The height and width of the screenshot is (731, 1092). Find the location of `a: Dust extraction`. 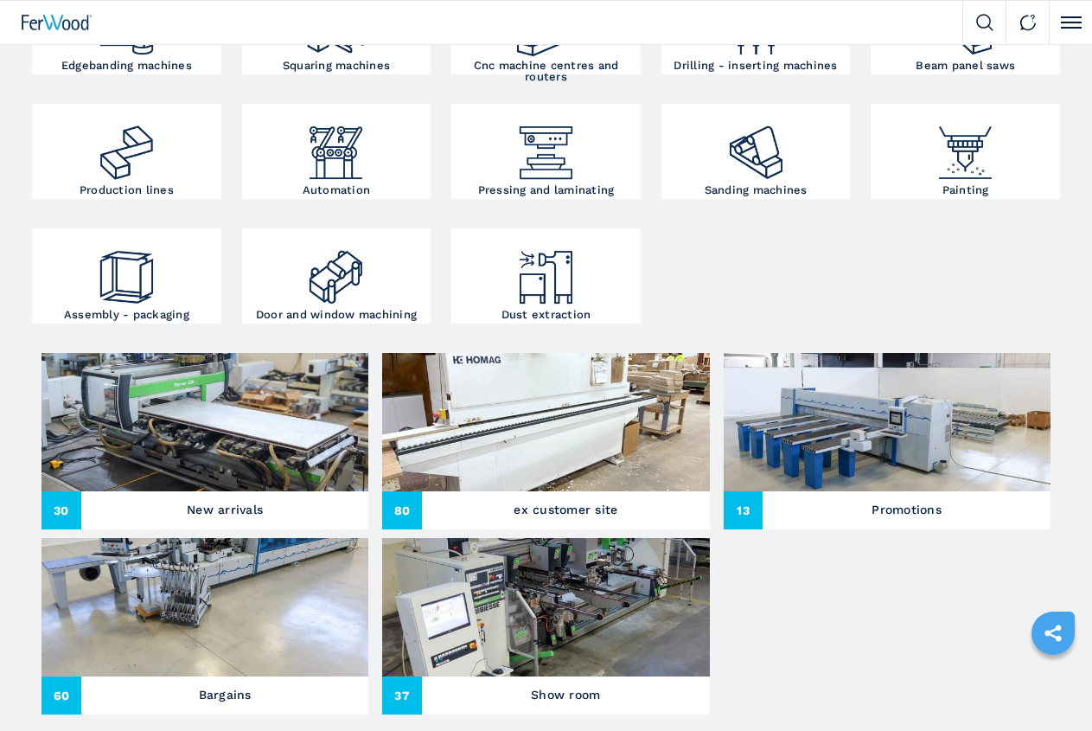

a: Dust extraction is located at coordinates (546, 276).